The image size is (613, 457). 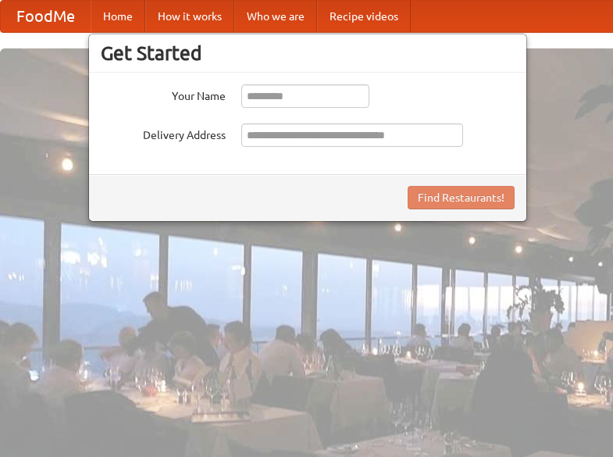 What do you see at coordinates (364, 16) in the screenshot?
I see `a: Recipe videos` at bounding box center [364, 16].